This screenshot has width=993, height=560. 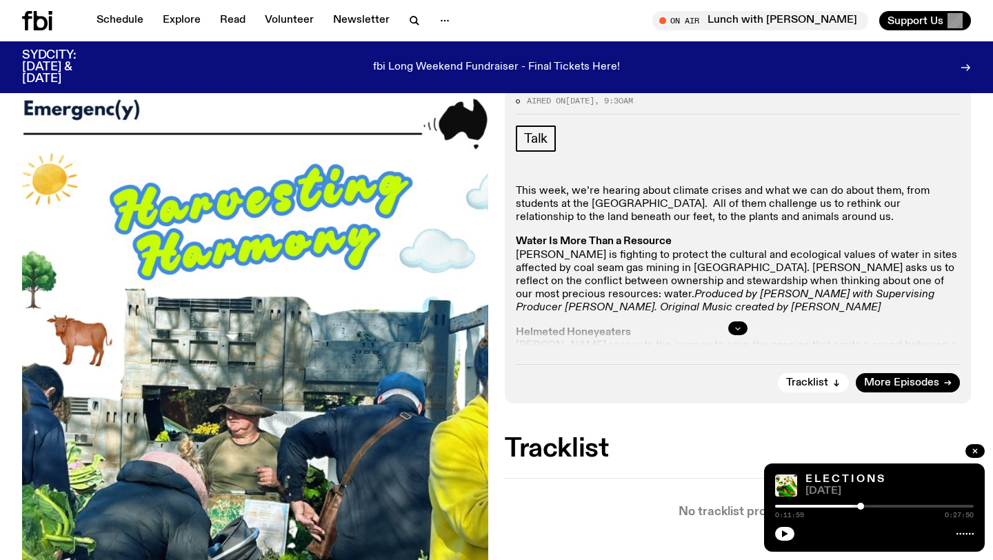 I want to click on h2: Tracklist, so click(x=738, y=449).